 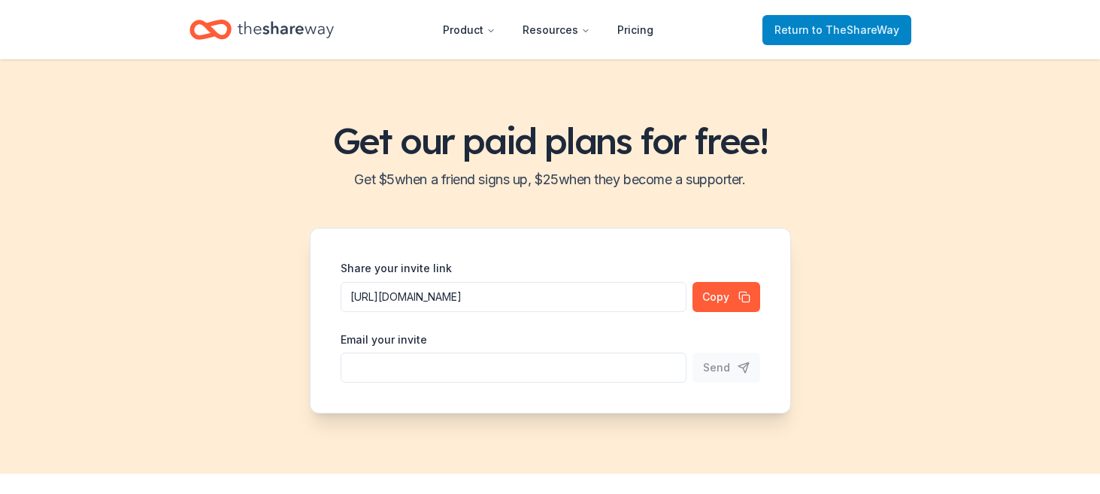 I want to click on nav: Main, so click(x=548, y=29).